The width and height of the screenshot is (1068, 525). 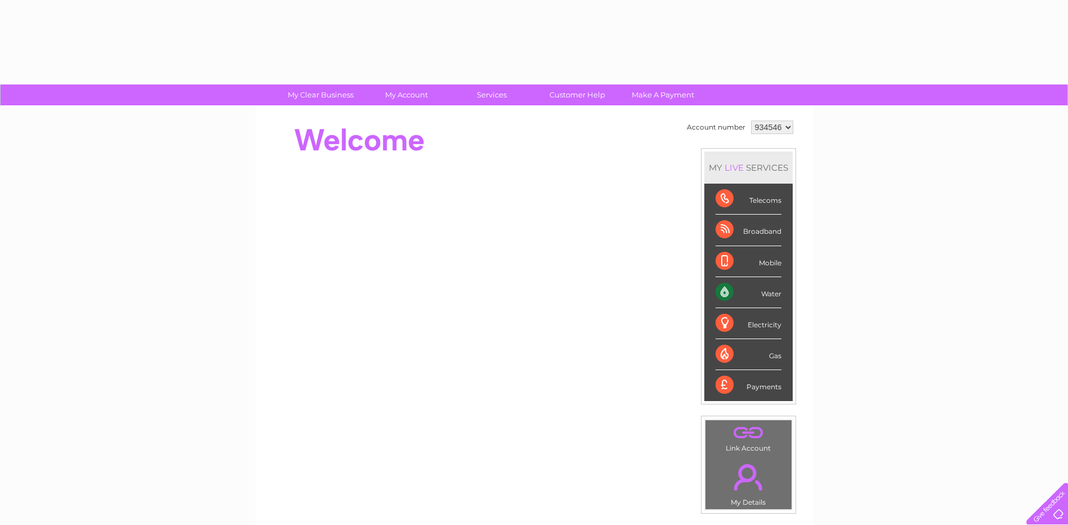 I want to click on div: LIVE, so click(x=734, y=167).